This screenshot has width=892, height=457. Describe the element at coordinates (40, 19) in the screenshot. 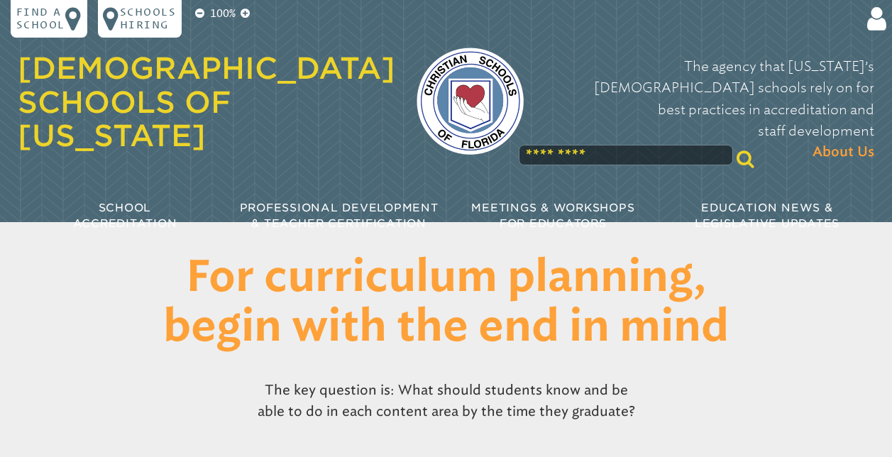

I see `p: Find a school` at that location.